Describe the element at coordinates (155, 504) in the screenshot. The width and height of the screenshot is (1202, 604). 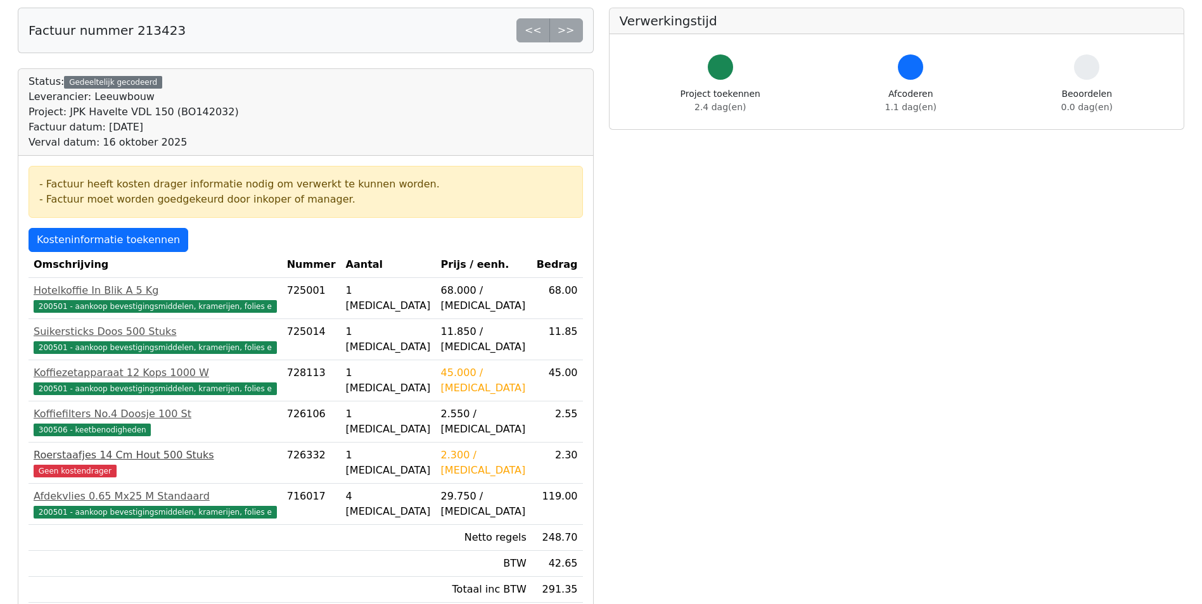
I see `a: Afdekvlies 0.65 Mx25 M Standaard200501 - aankoop bevestigingsmiddelen, kramerijen, folies e` at that location.